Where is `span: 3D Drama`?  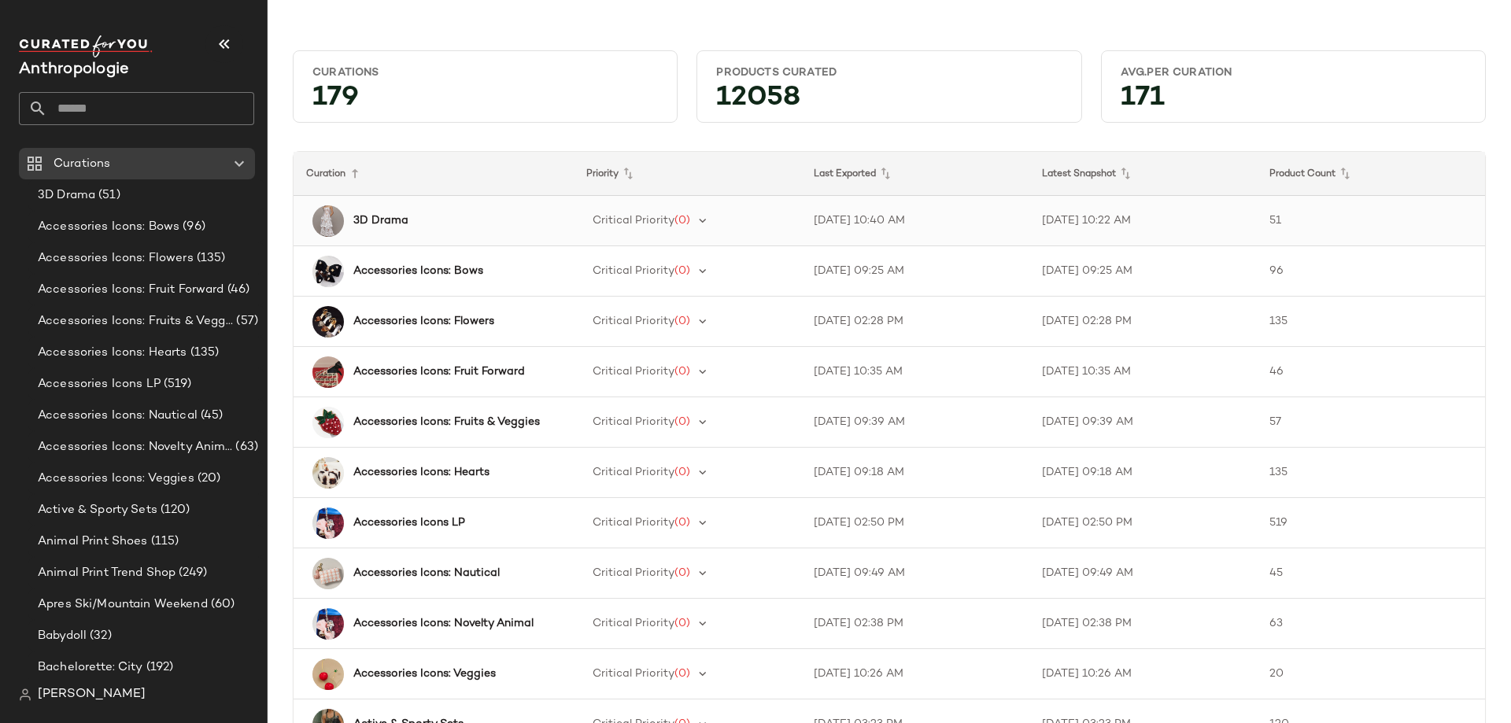 span: 3D Drama is located at coordinates (66, 195).